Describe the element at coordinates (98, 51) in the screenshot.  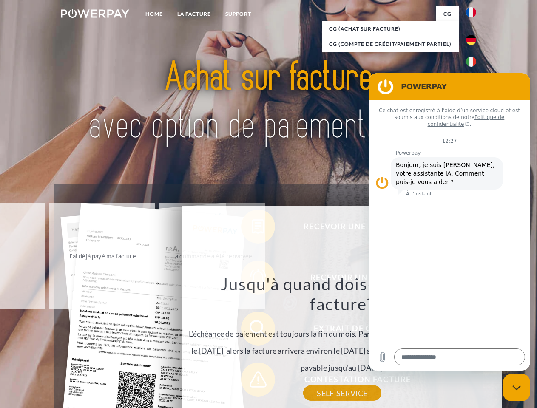
I see `svg: (s’ouvre dans un nouvel onglet)` at that location.